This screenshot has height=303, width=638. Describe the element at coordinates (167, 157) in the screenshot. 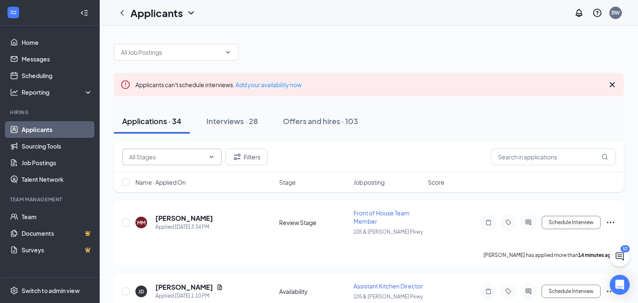

I see `input: All Stages` at that location.